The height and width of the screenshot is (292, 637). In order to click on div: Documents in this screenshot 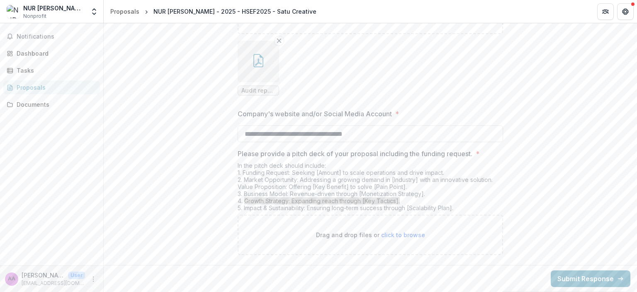, I will do `click(55, 104)`.